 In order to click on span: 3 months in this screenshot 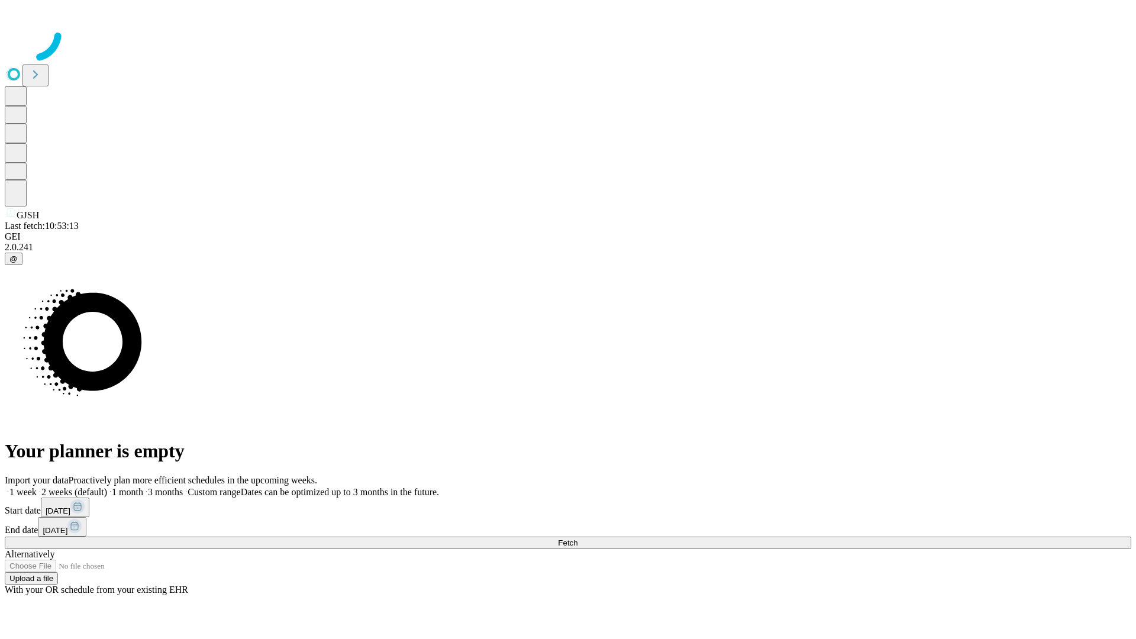, I will do `click(165, 492)`.